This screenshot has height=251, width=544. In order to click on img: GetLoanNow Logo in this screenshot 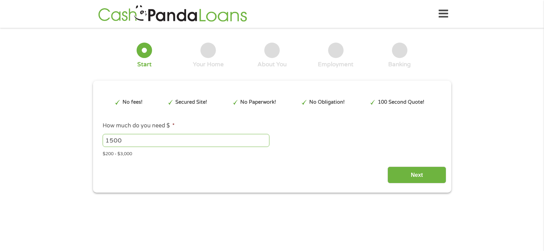, I will do `click(173, 14)`.